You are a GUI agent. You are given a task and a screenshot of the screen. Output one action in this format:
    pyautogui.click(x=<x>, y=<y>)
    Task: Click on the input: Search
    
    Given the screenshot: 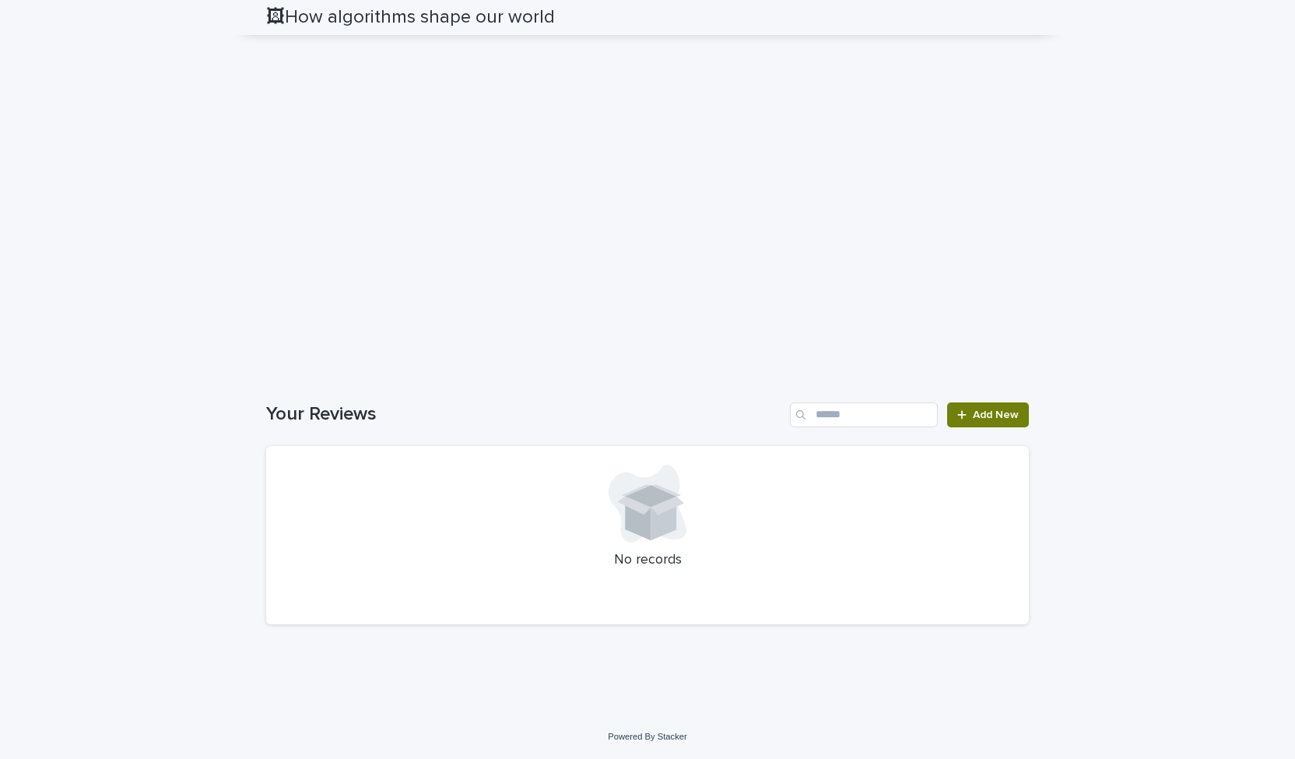 What is the action you would take?
    pyautogui.click(x=864, y=415)
    